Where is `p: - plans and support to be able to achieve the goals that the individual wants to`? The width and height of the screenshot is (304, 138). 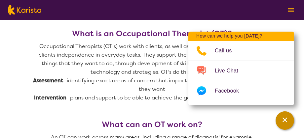
p: - plans and support to be able to achieve the goals that the individual wants to is located at coordinates (152, 98).